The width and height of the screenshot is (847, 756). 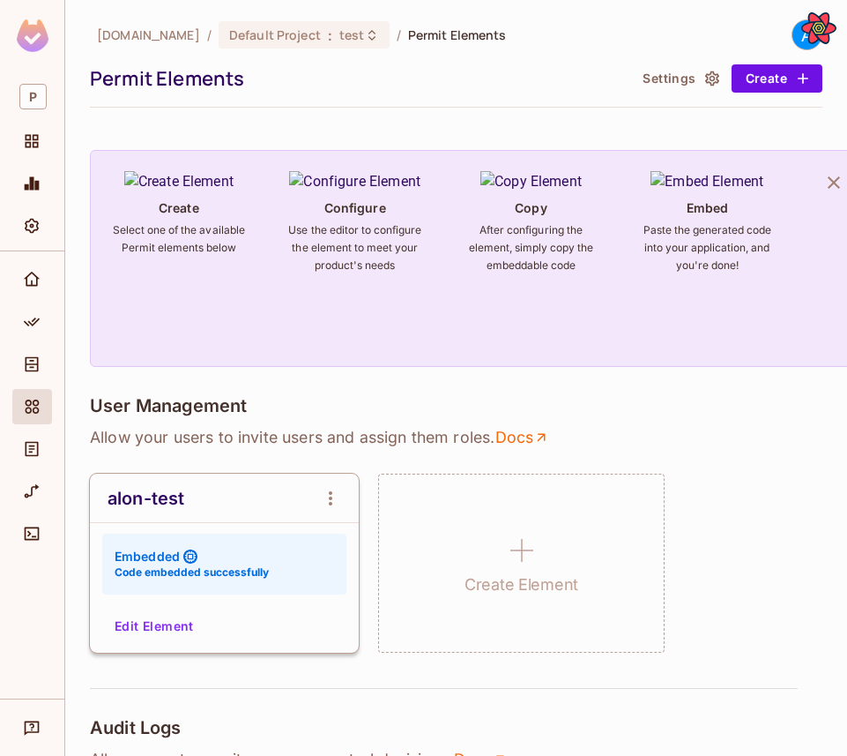 I want to click on div: Workspace: permit.io, so click(x=32, y=96).